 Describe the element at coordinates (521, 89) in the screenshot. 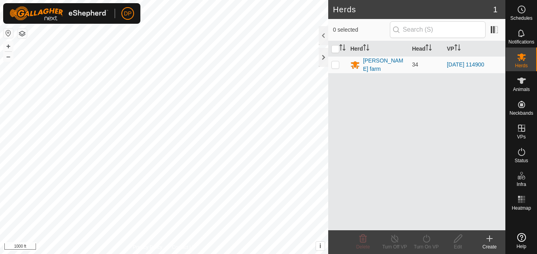

I see `span: Animals` at that location.